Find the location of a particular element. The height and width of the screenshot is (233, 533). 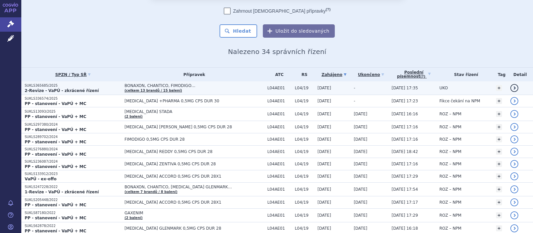

strong: VaPÚ - ex-offo is located at coordinates (41, 179).